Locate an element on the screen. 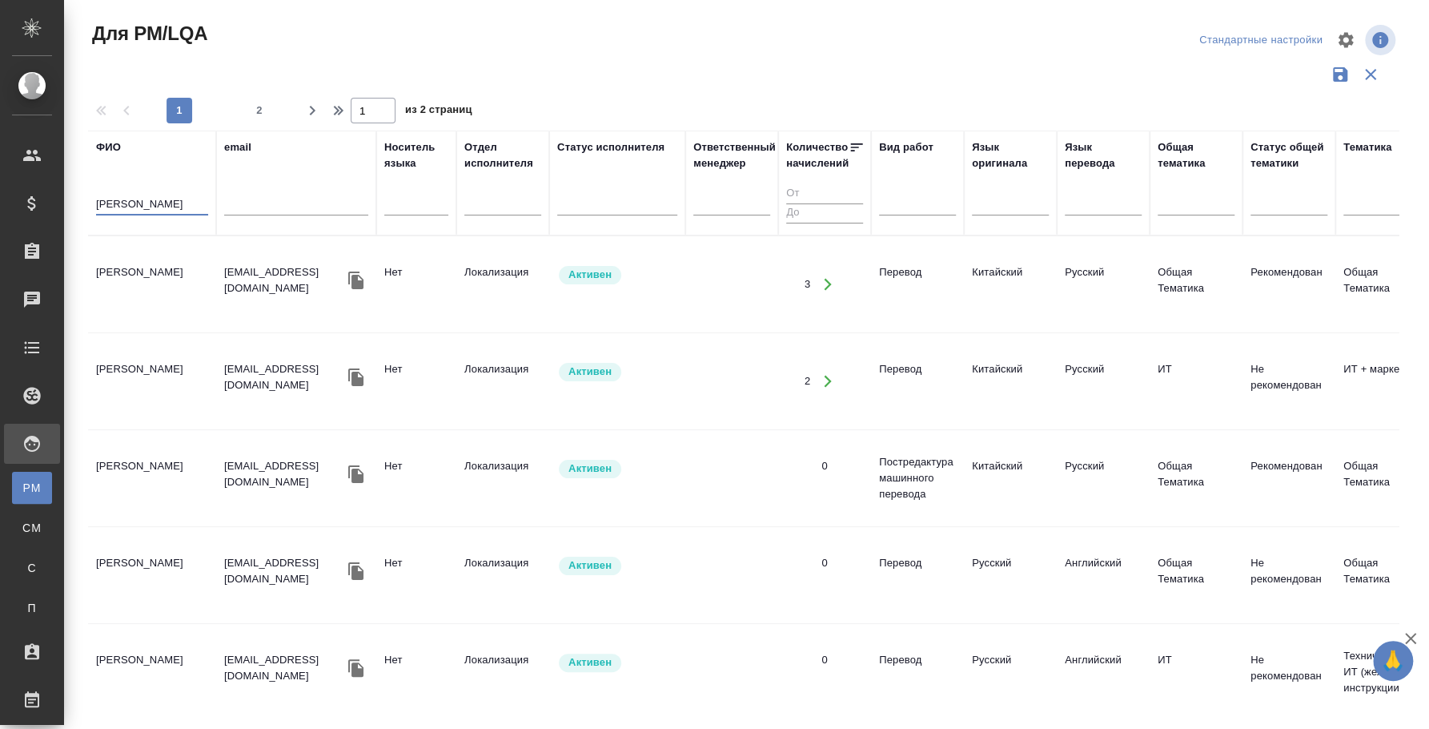  button: Сохранить фильтры is located at coordinates (1340, 74).